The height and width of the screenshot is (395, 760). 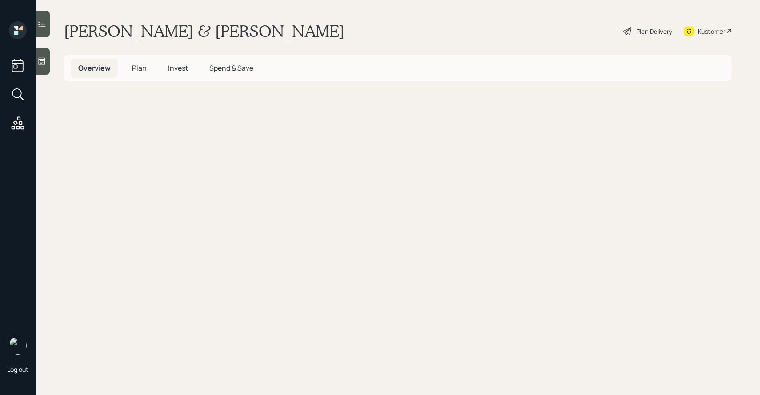 What do you see at coordinates (18, 370) in the screenshot?
I see `div: Log out` at bounding box center [18, 370].